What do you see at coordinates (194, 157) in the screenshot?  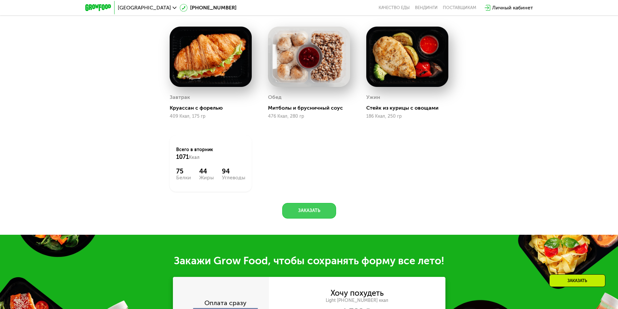 I see `span: Ккал` at bounding box center [194, 157].